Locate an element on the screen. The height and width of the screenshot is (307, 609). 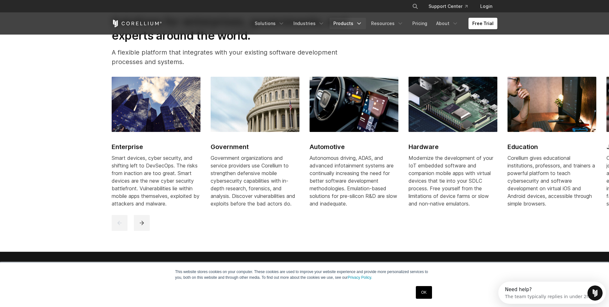
div: Need help? is located at coordinates (49, 8).